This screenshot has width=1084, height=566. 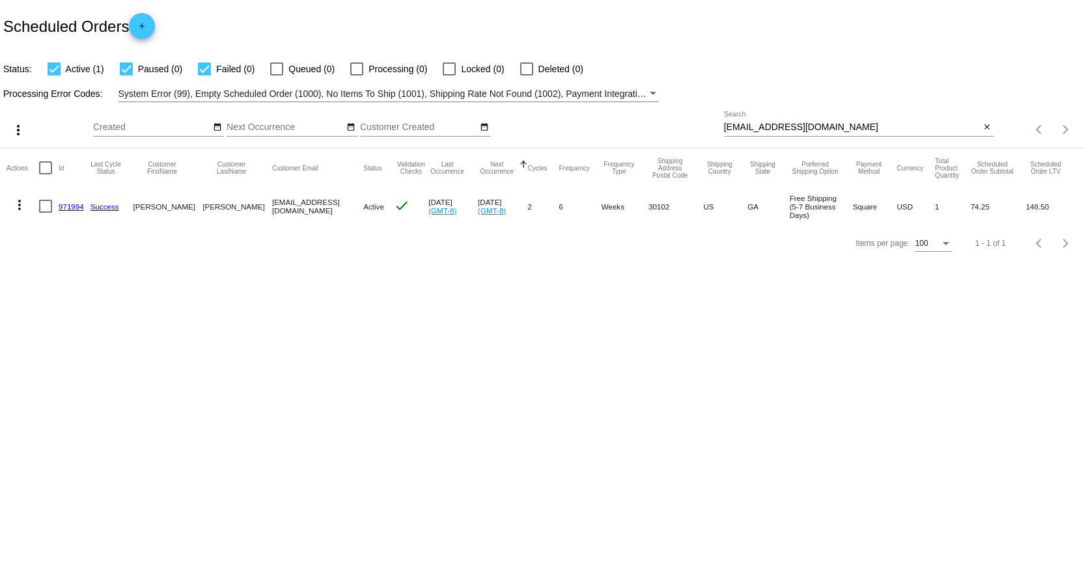 What do you see at coordinates (105, 206) in the screenshot?
I see `a: Success` at bounding box center [105, 206].